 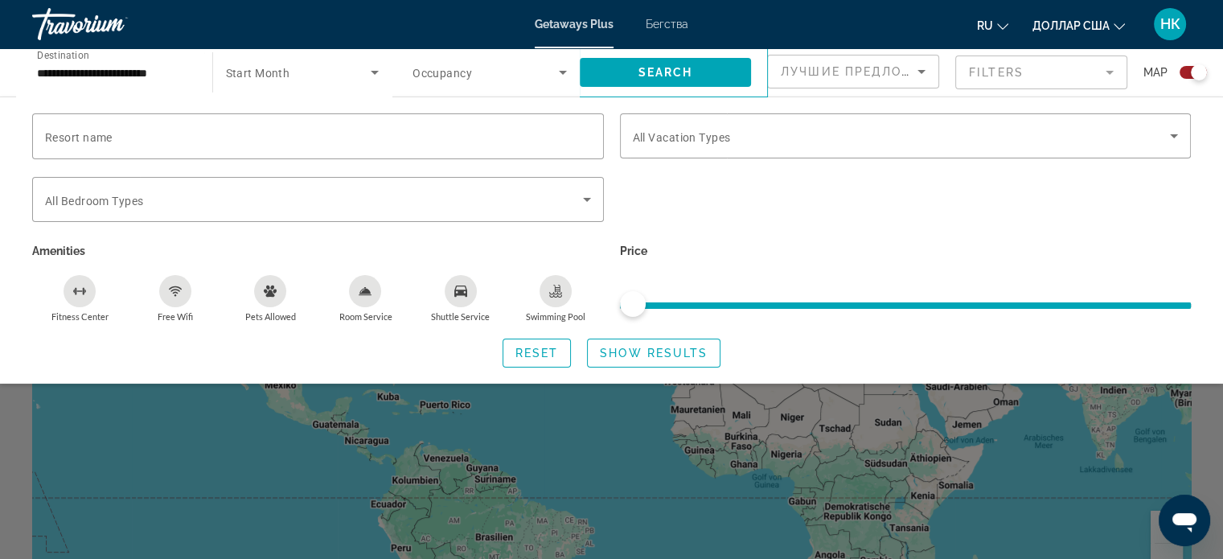 I want to click on a: Getaways Plus, so click(x=574, y=24).